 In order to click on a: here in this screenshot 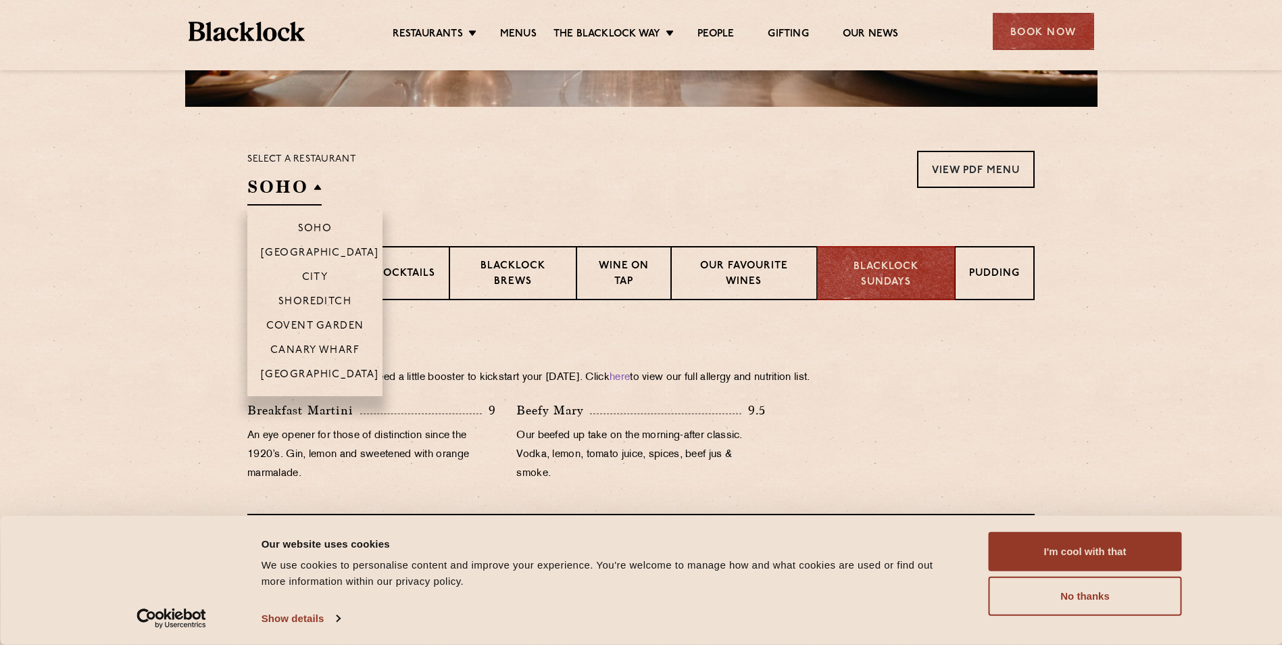, I will do `click(620, 377)`.